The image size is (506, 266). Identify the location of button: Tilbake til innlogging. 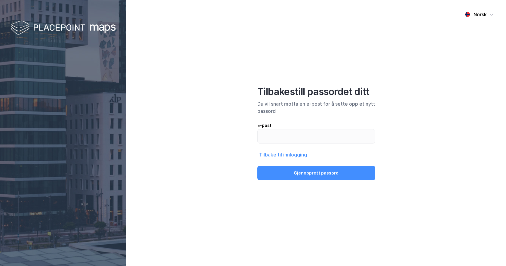
(283, 155).